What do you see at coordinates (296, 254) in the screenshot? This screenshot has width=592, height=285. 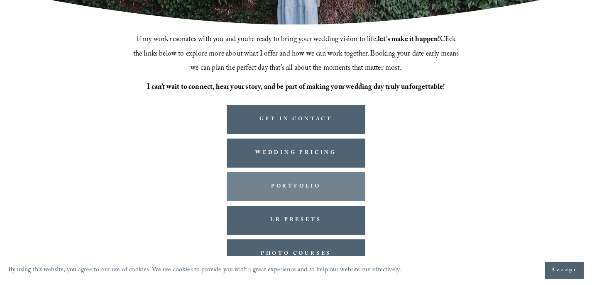 I see `a: PHOTO COURSES` at bounding box center [296, 254].